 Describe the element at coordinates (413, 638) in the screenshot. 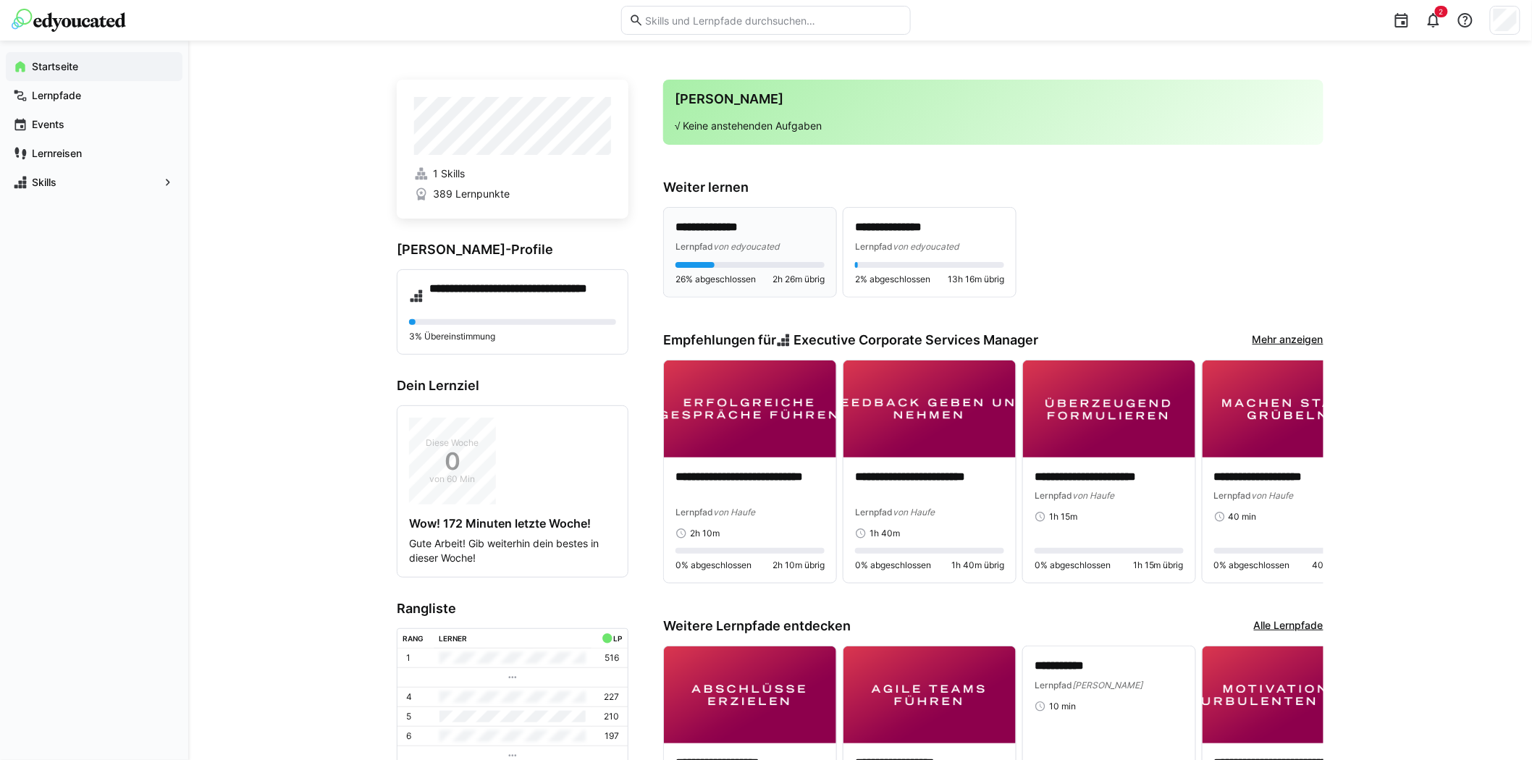

I see `div: Rang` at that location.